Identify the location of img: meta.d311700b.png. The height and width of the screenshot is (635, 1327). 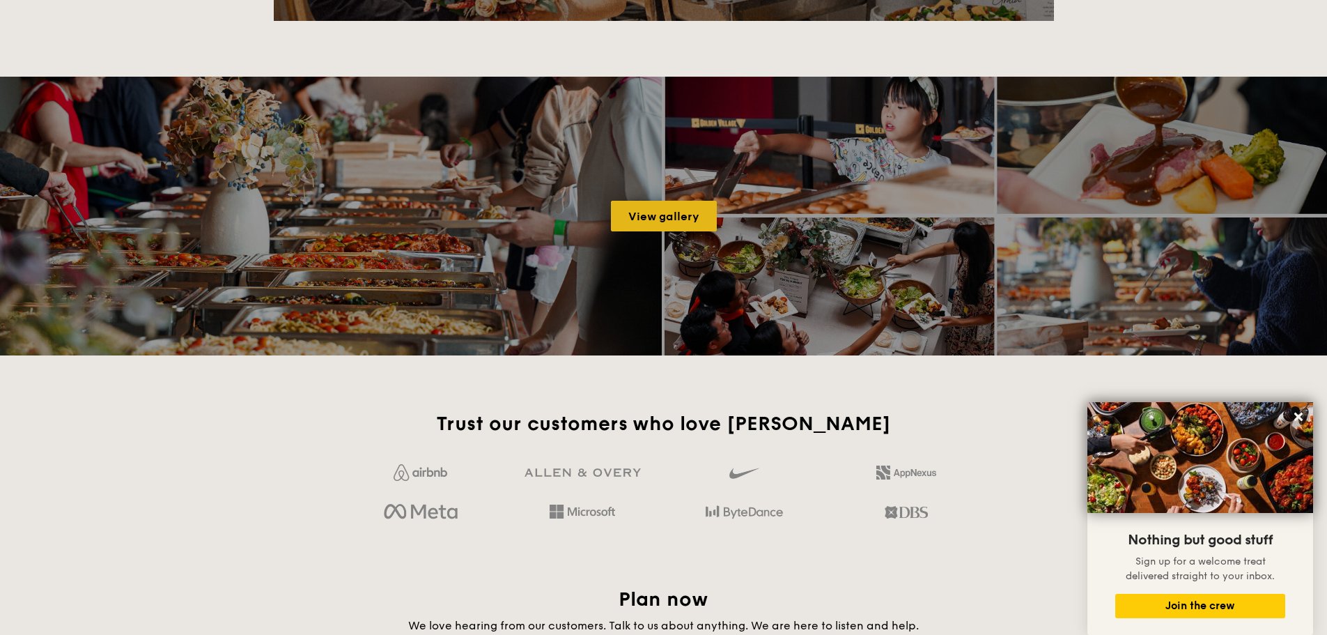
(420, 512).